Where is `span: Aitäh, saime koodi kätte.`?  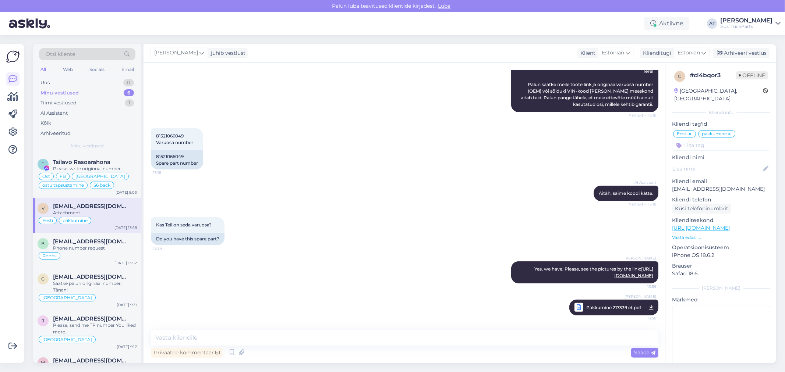 span: Aitäh, saime koodi kätte. is located at coordinates (626, 193).